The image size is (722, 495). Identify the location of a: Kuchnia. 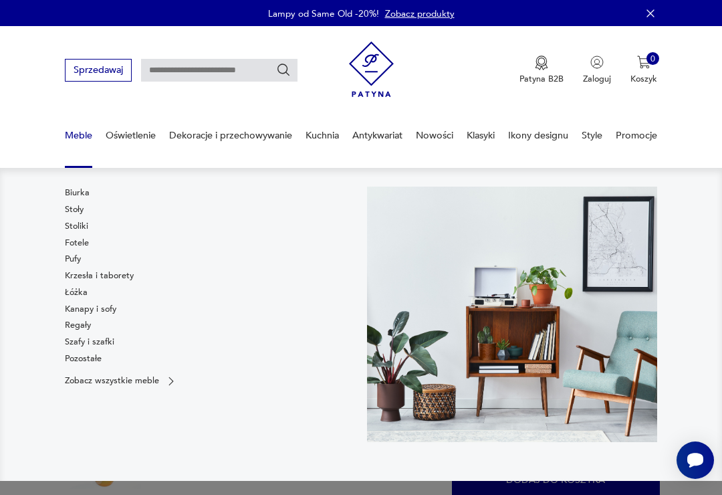
(322, 135).